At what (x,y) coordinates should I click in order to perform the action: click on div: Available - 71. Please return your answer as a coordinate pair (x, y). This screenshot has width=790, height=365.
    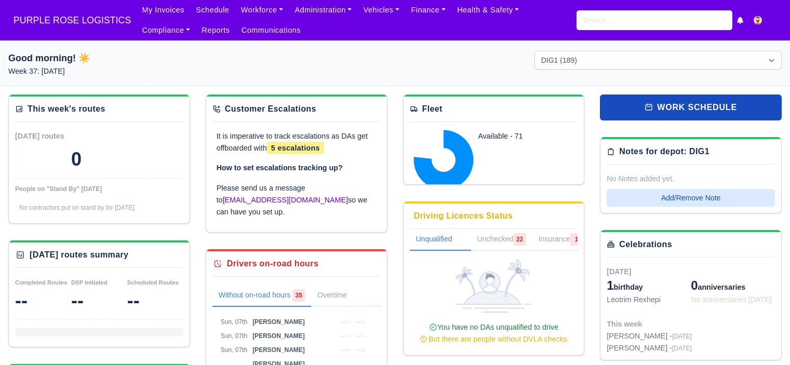
    Looking at the image, I should click on (521, 136).